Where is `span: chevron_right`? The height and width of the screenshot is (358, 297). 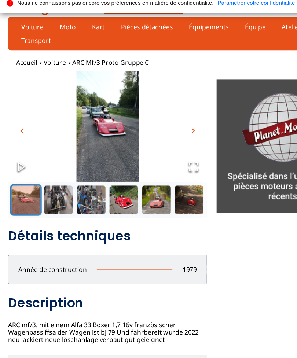
span: chevron_right is located at coordinates (178, 126).